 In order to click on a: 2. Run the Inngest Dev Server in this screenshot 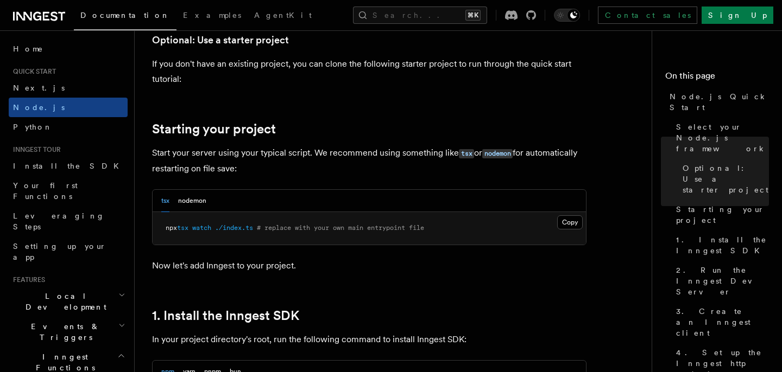, I will do `click(720, 281)`.